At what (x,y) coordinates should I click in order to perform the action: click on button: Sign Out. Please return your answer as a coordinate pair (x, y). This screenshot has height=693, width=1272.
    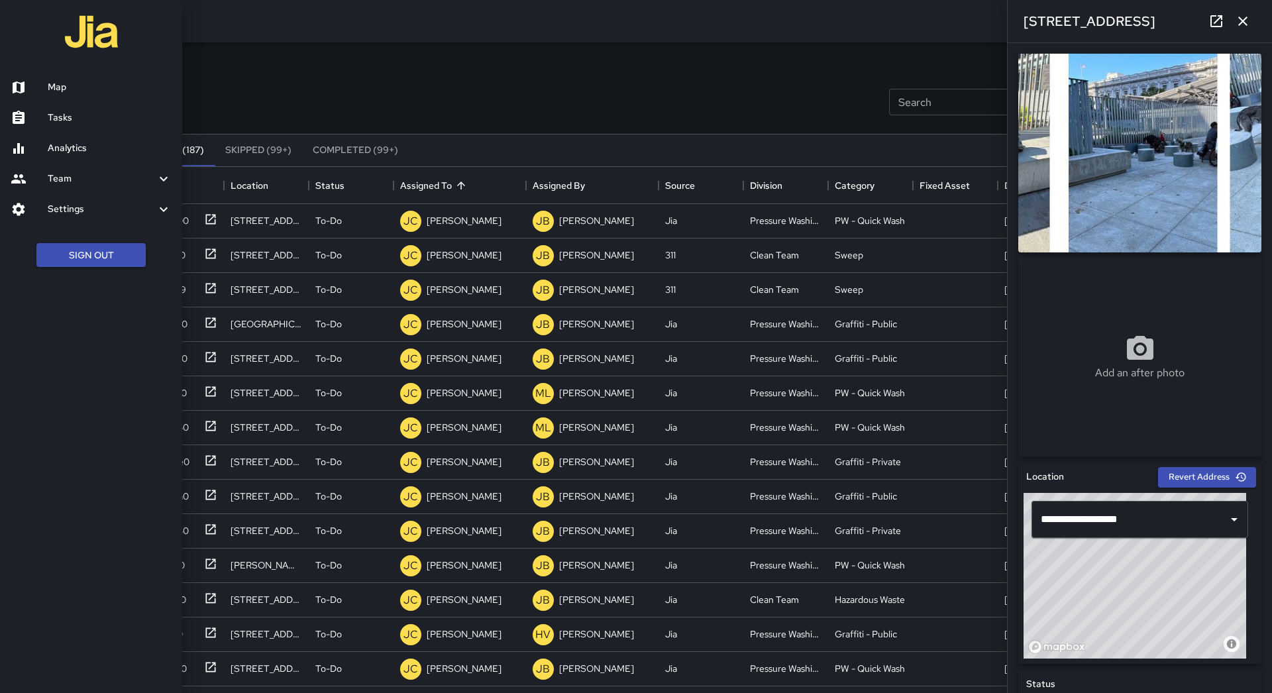
    Looking at the image, I should click on (91, 255).